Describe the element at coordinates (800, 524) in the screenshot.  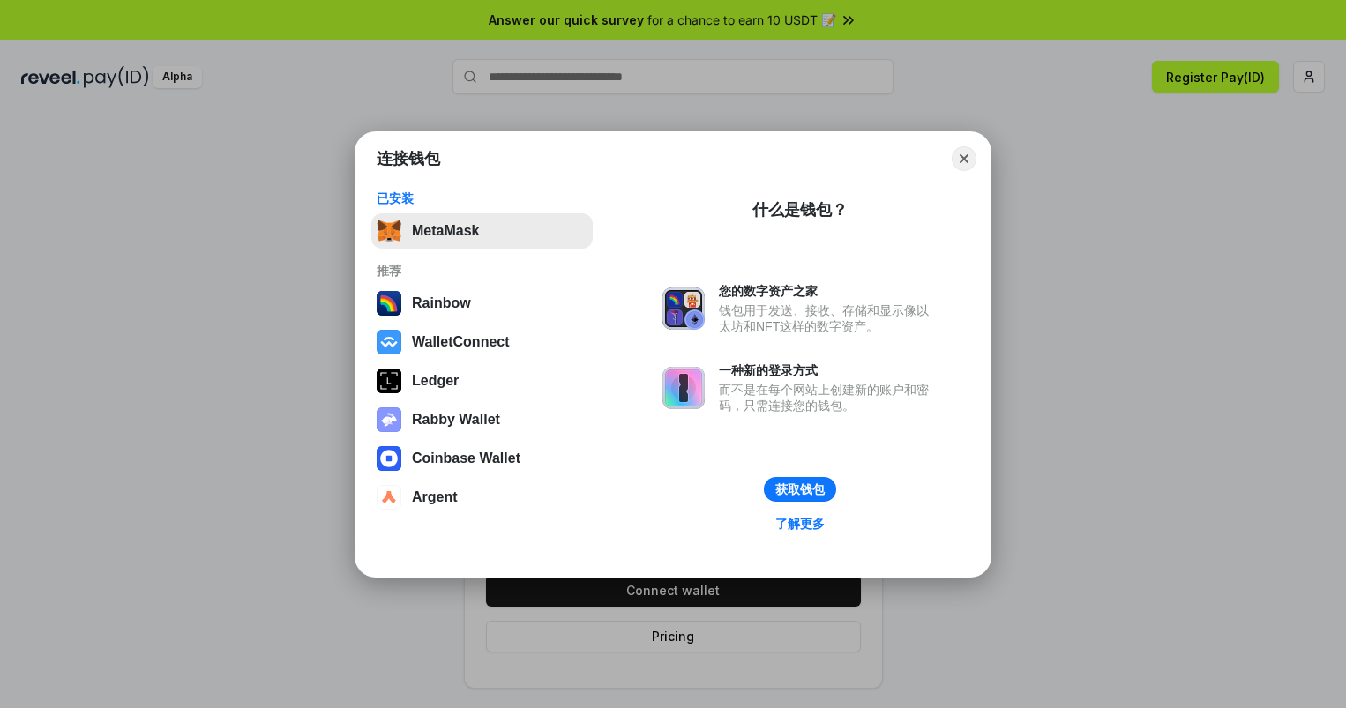
I see `a: 了解更多` at that location.